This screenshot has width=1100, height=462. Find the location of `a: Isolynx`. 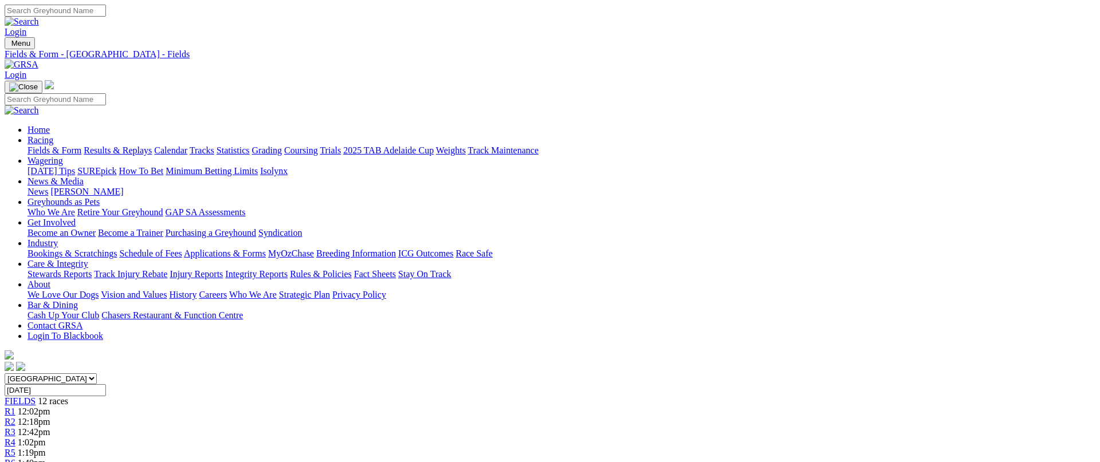

a: Isolynx is located at coordinates (274, 171).